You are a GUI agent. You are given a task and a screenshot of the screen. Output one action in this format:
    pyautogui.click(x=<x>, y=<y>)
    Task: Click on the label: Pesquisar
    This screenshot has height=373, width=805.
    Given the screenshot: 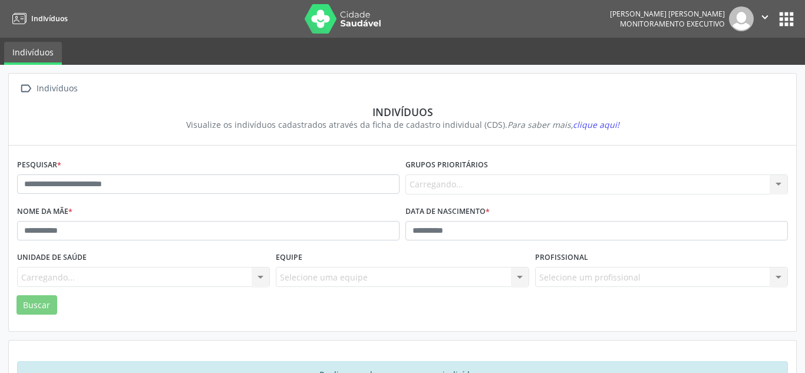 What is the action you would take?
    pyautogui.click(x=39, y=165)
    